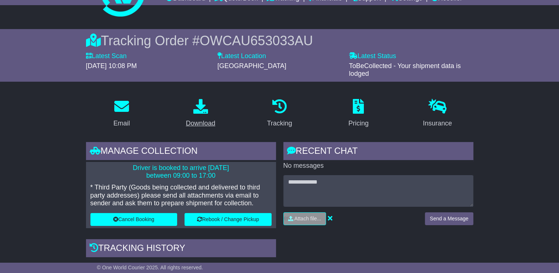 This screenshot has height=273, width=559. Describe the element at coordinates (358, 123) in the screenshot. I see `div: Pricing` at that location.